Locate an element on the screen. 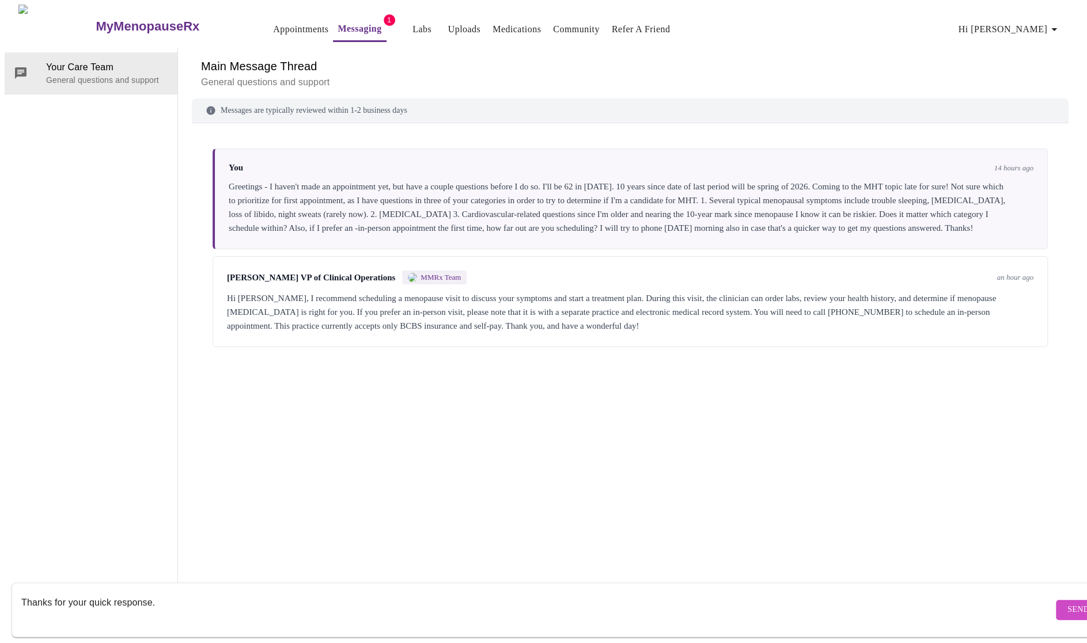  img: MMRX is located at coordinates (412, 278).